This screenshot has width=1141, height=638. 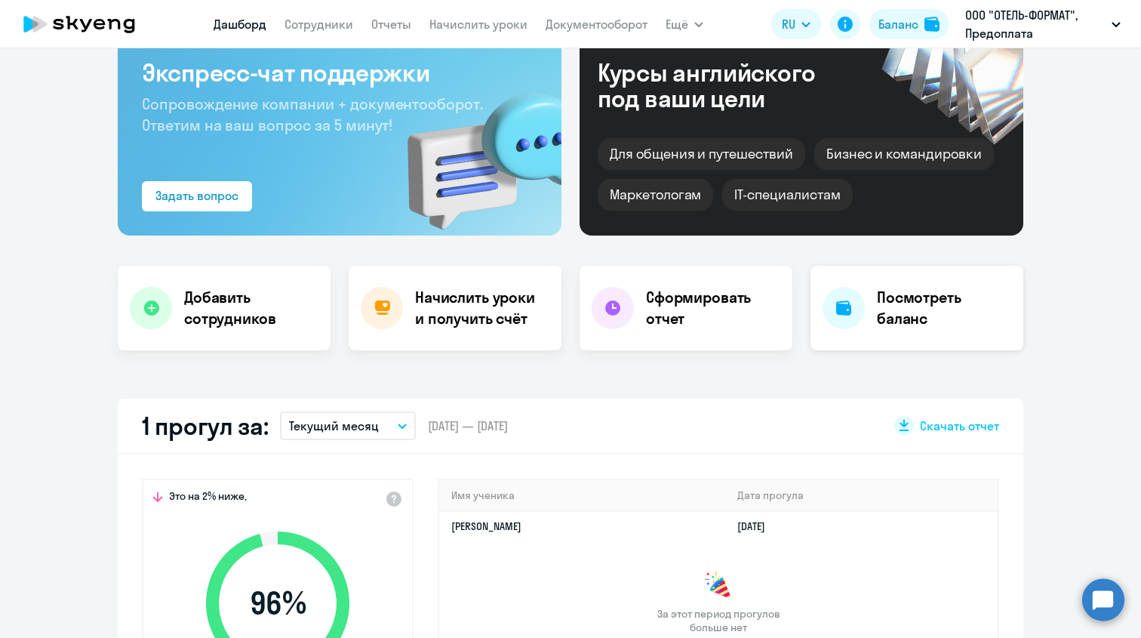 What do you see at coordinates (240, 24) in the screenshot?
I see `a: Дашборд` at bounding box center [240, 24].